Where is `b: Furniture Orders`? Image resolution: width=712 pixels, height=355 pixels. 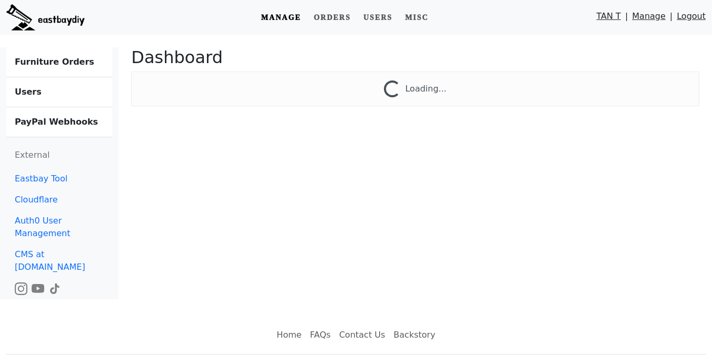 b: Furniture Orders is located at coordinates (54, 62).